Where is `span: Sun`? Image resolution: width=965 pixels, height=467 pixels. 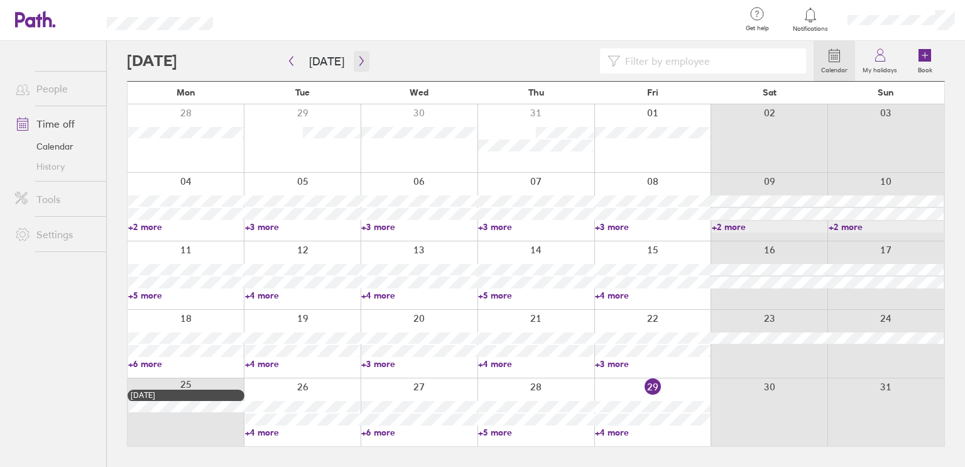 span: Sun is located at coordinates (885, 92).